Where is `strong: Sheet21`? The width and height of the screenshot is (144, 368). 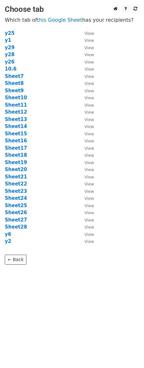 strong: Sheet21 is located at coordinates (16, 177).